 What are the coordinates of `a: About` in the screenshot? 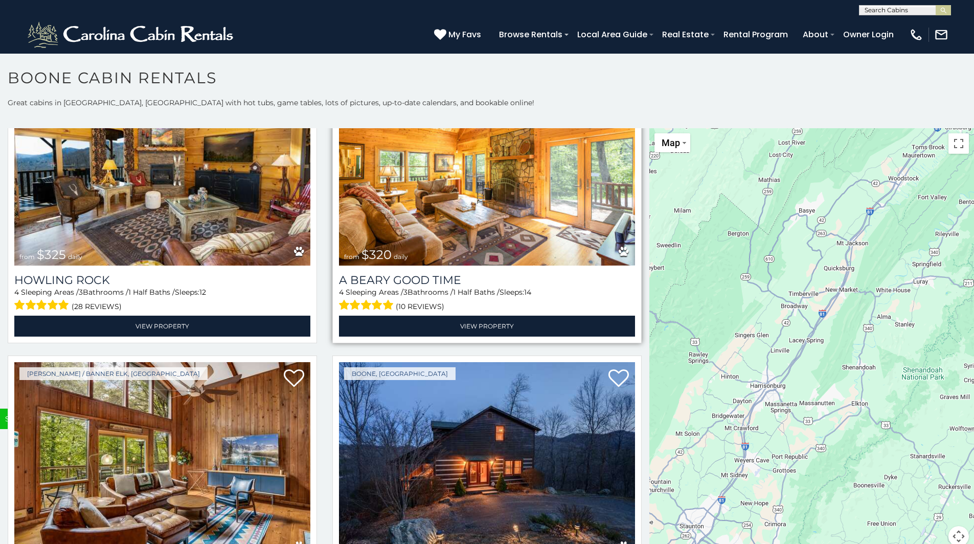 It's located at (815, 34).